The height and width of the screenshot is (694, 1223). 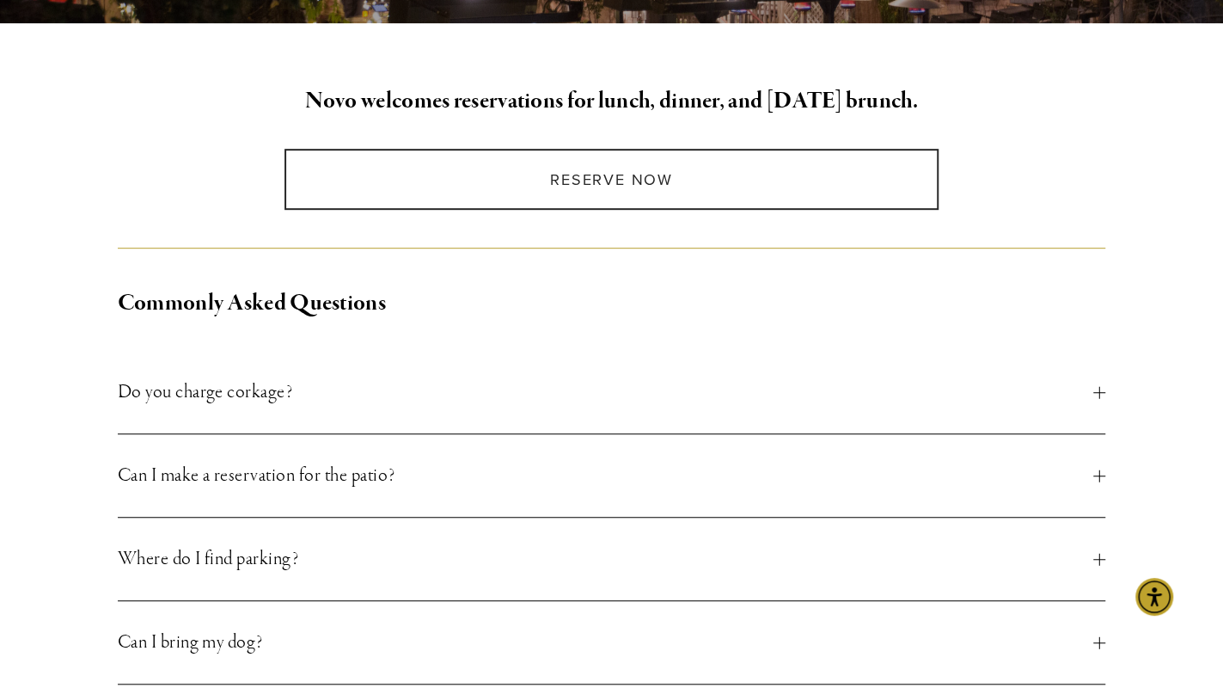 I want to click on span: Can I bring my dog?, so click(x=606, y=642).